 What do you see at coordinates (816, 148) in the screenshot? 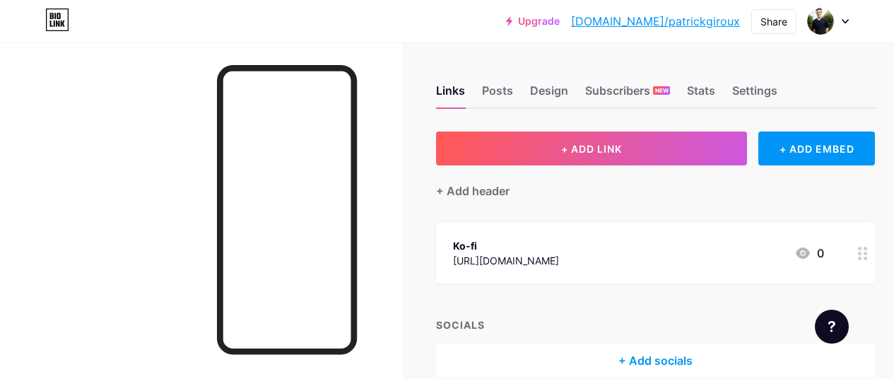
I see `div: + ADD EMBED` at bounding box center [816, 148].